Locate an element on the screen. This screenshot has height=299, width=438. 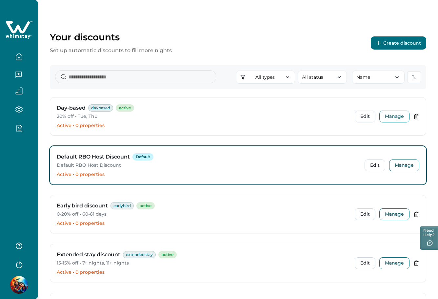
span: extendedstay is located at coordinates (139, 254).